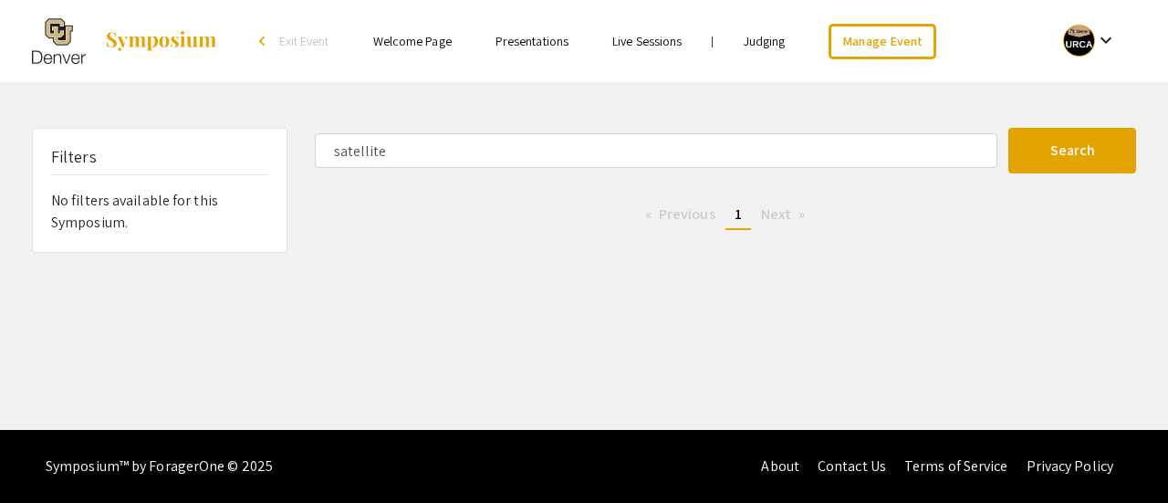 The width and height of the screenshot is (1168, 503). Describe the element at coordinates (739, 214) in the screenshot. I see `span: 1` at that location.